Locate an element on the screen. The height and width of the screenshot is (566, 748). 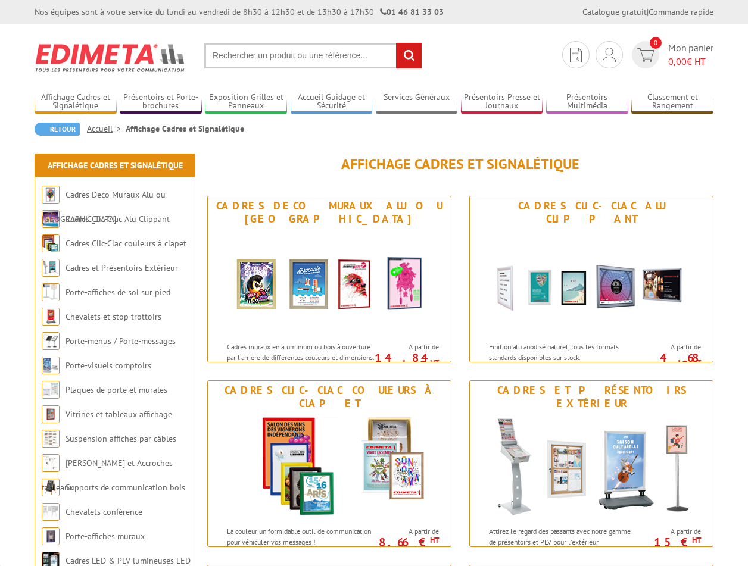
a: Porte-visuels comptoirs is located at coordinates (108, 366).